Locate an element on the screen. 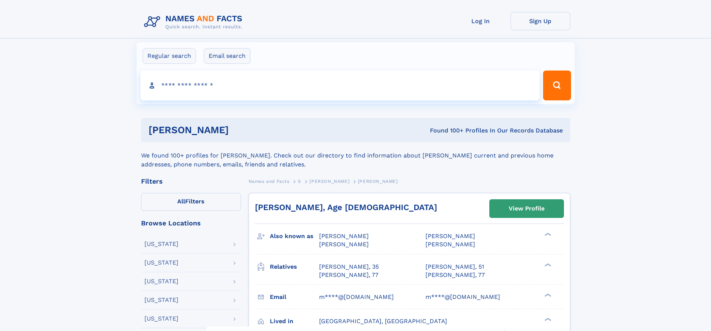 This screenshot has width=711, height=331. img: Logo Names and Facts is located at coordinates (195, 22).